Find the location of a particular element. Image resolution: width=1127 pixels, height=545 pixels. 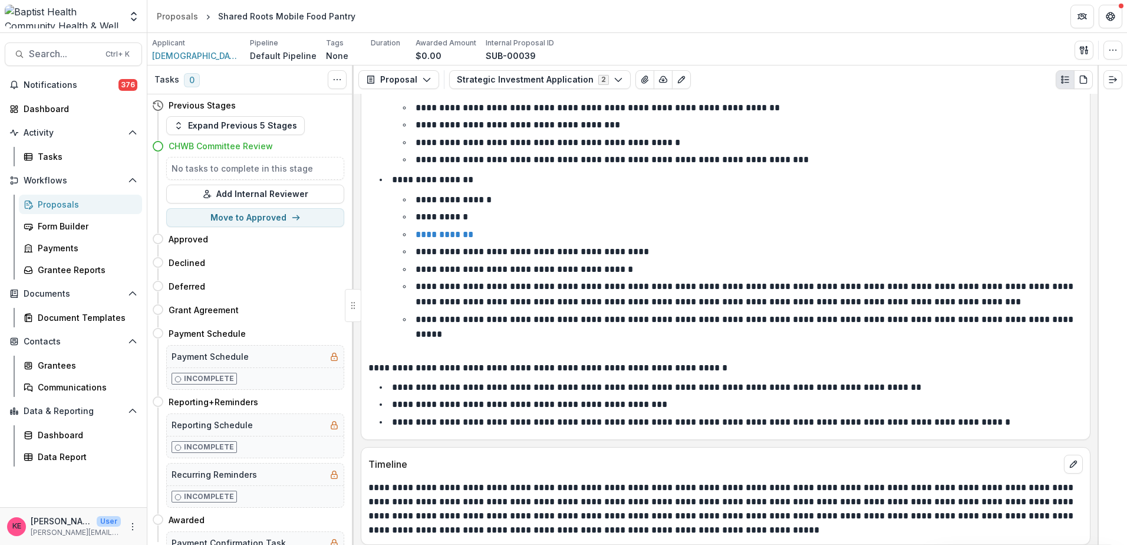

a: Tasks is located at coordinates (80, 156).